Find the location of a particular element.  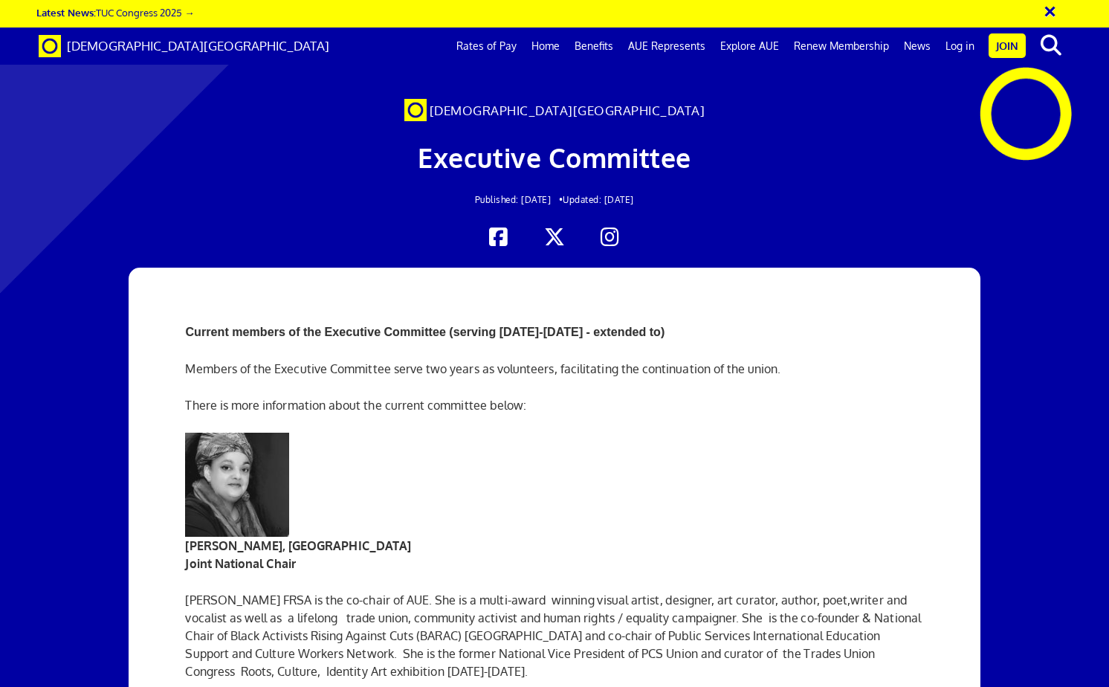

span: Executive Committee is located at coordinates (554, 157).